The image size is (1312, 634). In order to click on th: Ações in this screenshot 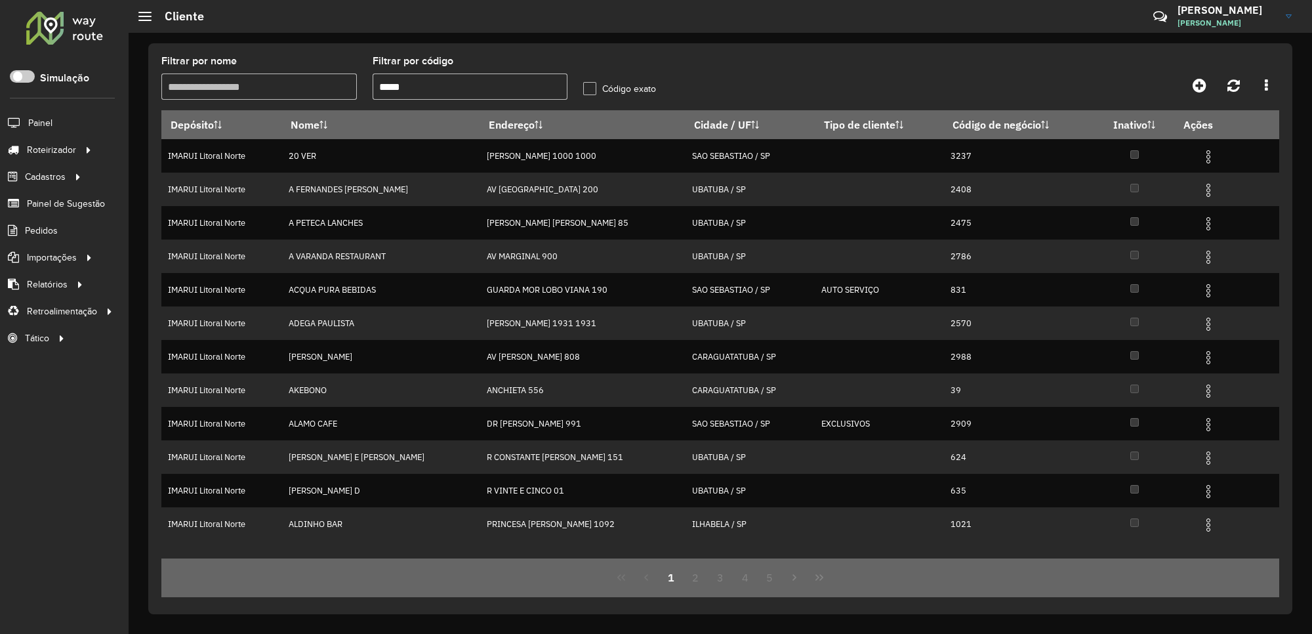, I will do `click(1213, 125)`.